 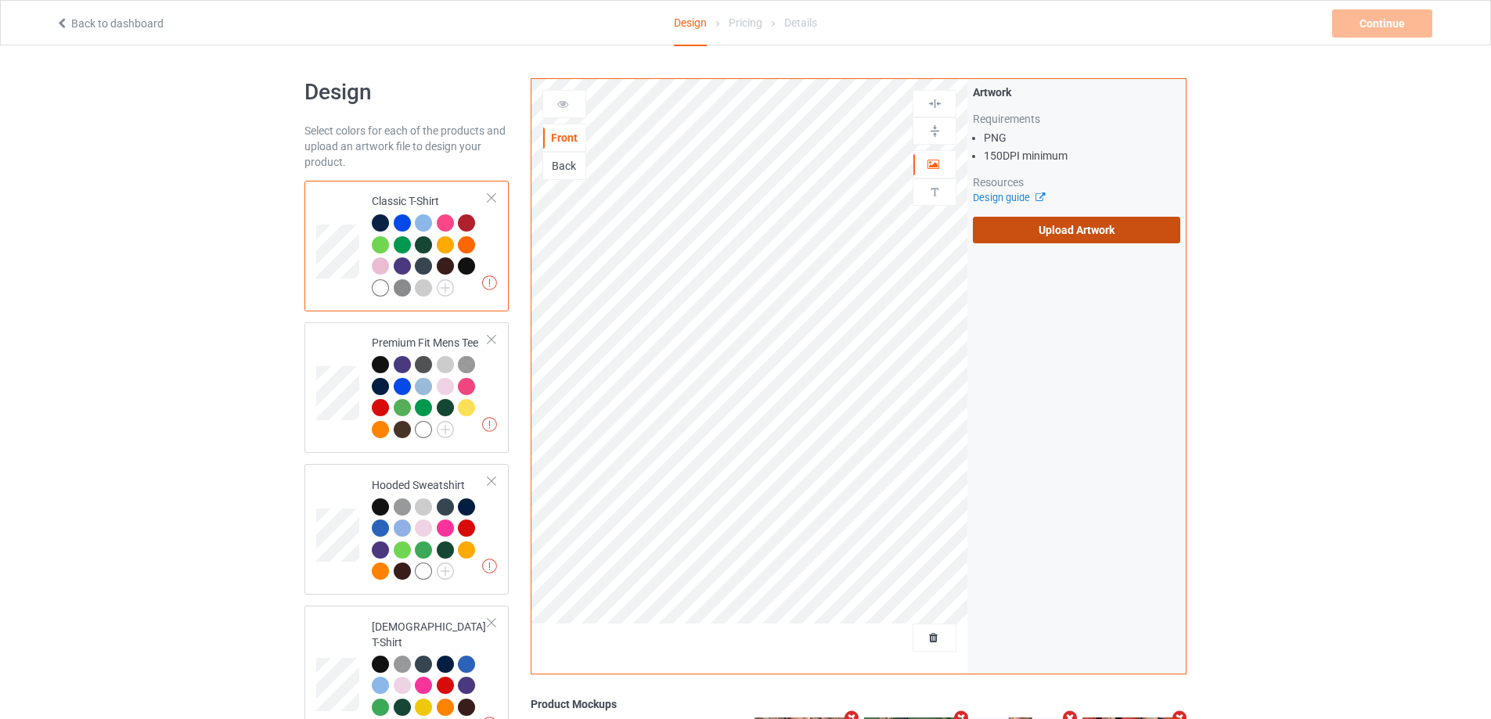 What do you see at coordinates (745, 23) in the screenshot?
I see `div: Pricing` at bounding box center [745, 23].